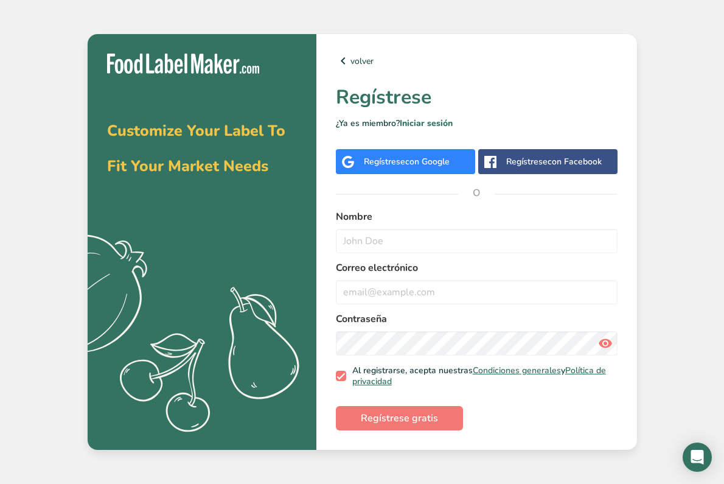 This screenshot has width=724, height=484. I want to click on span: con Google, so click(427, 161).